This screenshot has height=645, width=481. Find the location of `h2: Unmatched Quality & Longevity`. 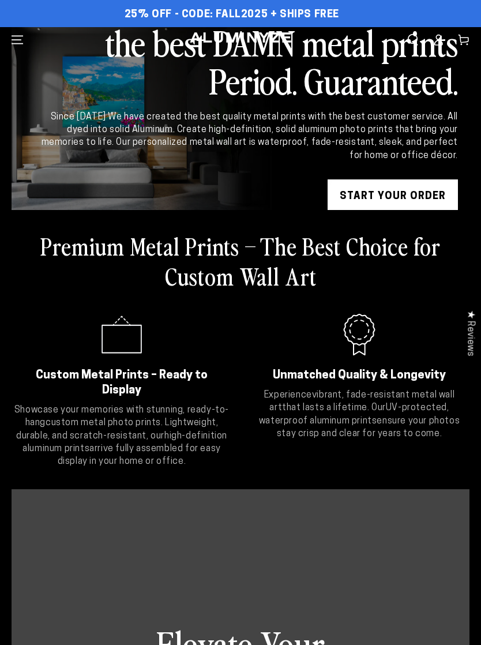

h2: Unmatched Quality & Longevity is located at coordinates (359, 375).